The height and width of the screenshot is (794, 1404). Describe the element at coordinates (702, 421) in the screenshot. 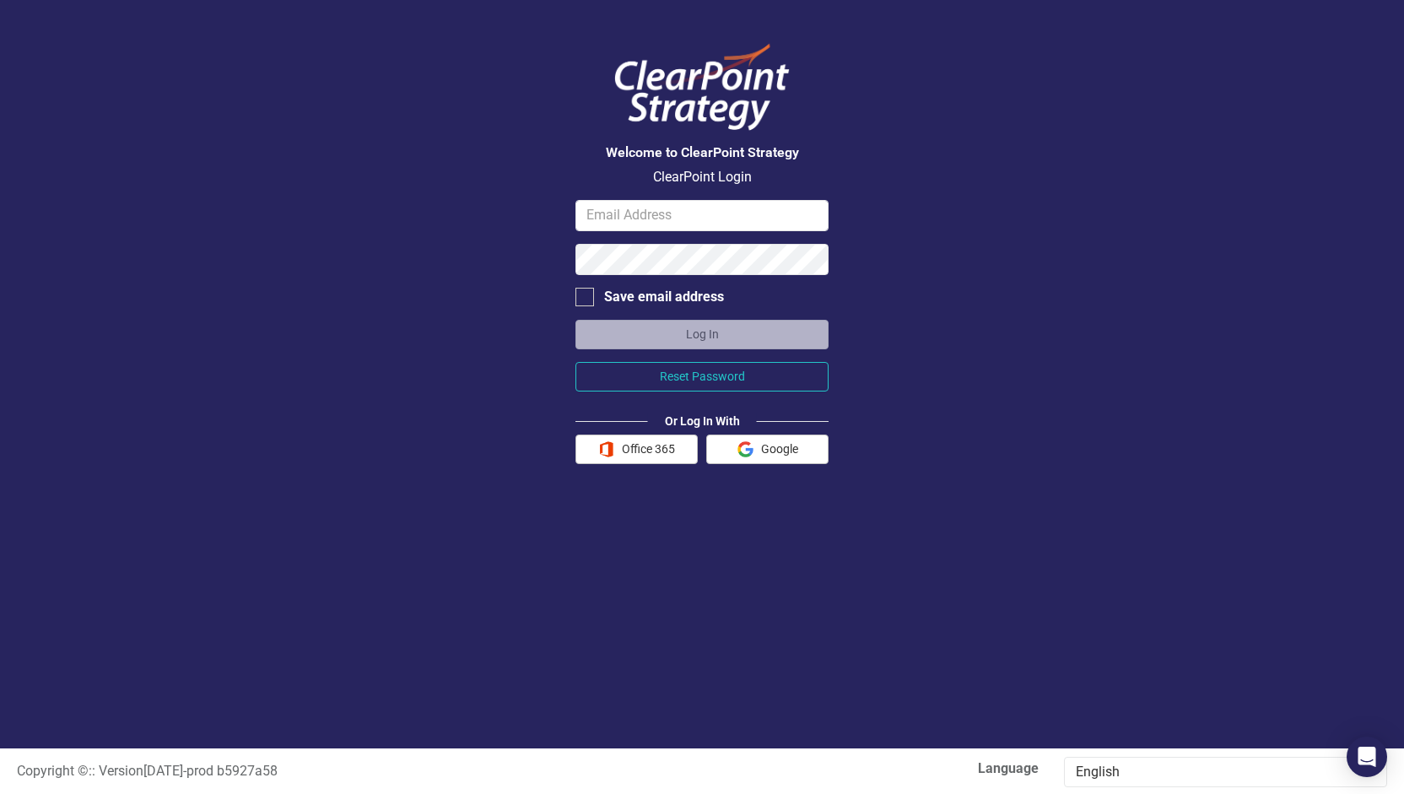

I see `div: Or Log In With` at that location.